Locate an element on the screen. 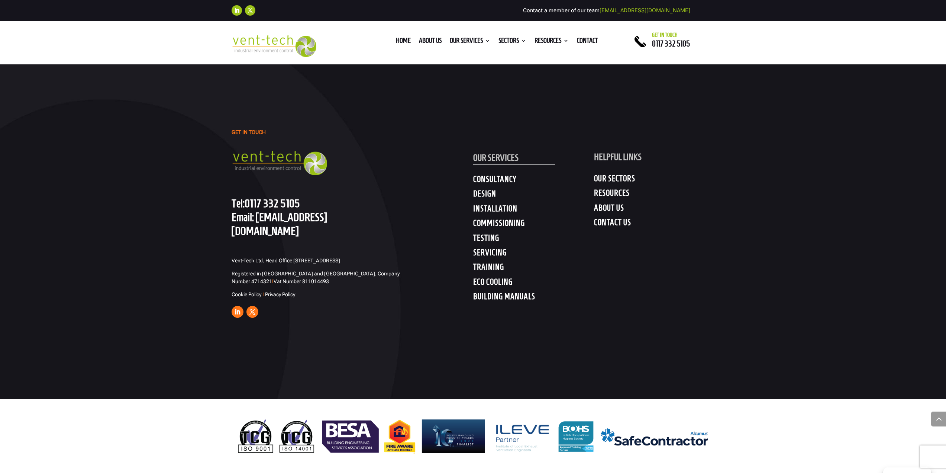 This screenshot has height=473, width=946. h4: CONSULTANCY is located at coordinates (534, 181).